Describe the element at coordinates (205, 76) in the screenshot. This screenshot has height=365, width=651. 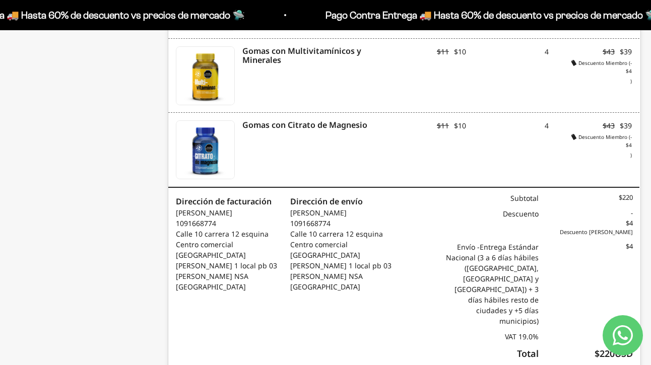
I see `img: Gomas con Multivitamínicos y Minerales` at that location.